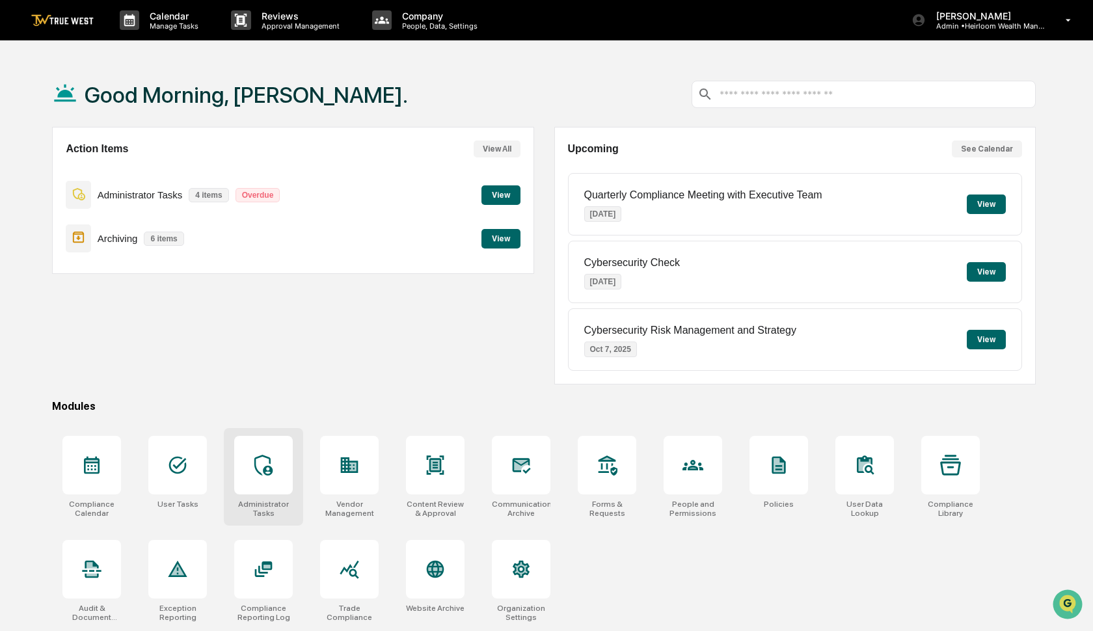 This screenshot has height=631, width=1093. Describe the element at coordinates (97, 149) in the screenshot. I see `h2: Action Items` at that location.